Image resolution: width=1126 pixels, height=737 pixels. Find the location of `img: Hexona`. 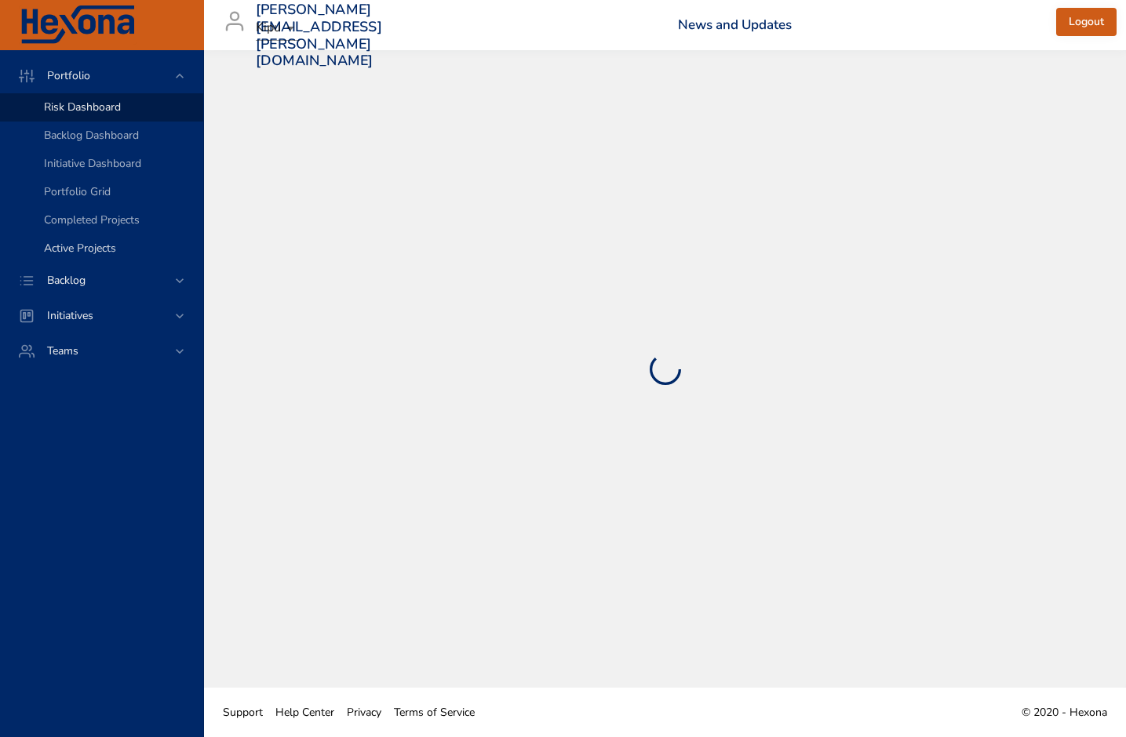

img: Hexona is located at coordinates (78, 25).